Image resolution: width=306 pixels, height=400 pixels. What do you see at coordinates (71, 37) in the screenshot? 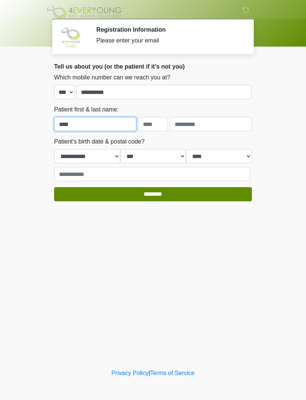
I see `img: Agent Avatar` at bounding box center [71, 37].